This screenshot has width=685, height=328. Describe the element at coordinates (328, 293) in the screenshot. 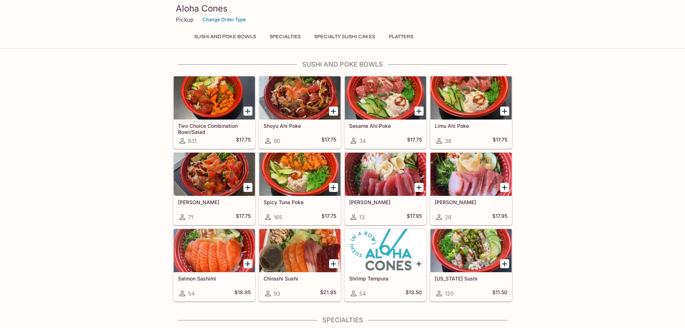

I see `h5: $21.95` at that location.